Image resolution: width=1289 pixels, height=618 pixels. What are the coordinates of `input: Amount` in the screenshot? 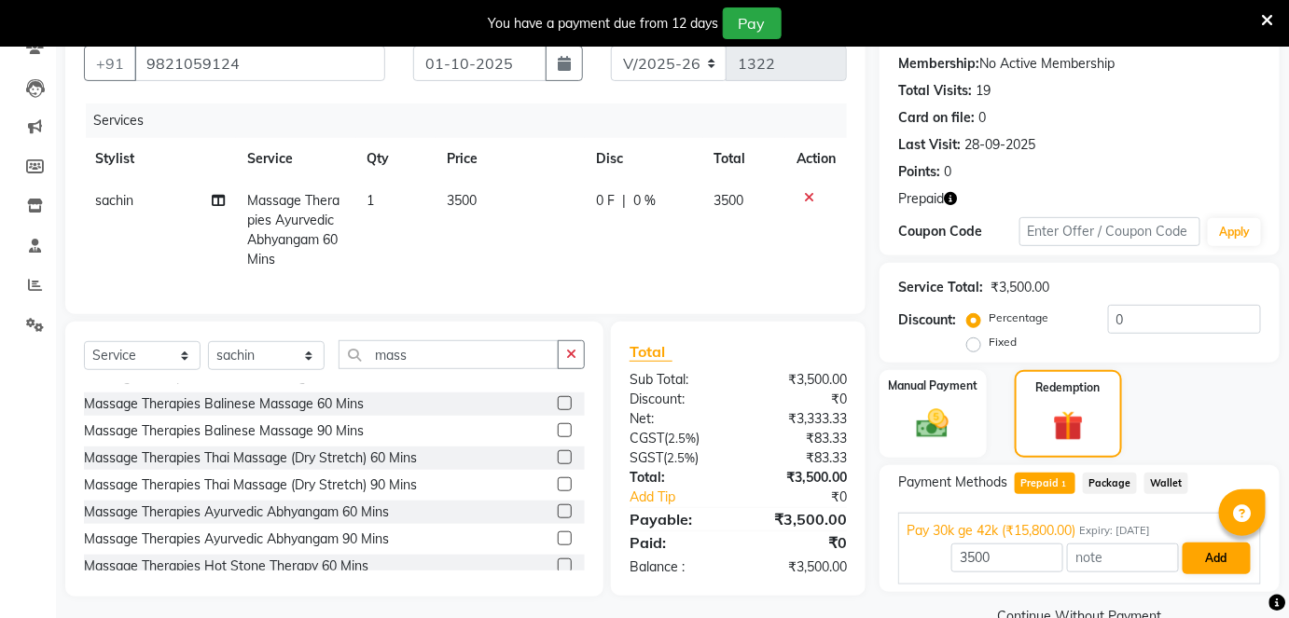 It's located at (1007, 558).